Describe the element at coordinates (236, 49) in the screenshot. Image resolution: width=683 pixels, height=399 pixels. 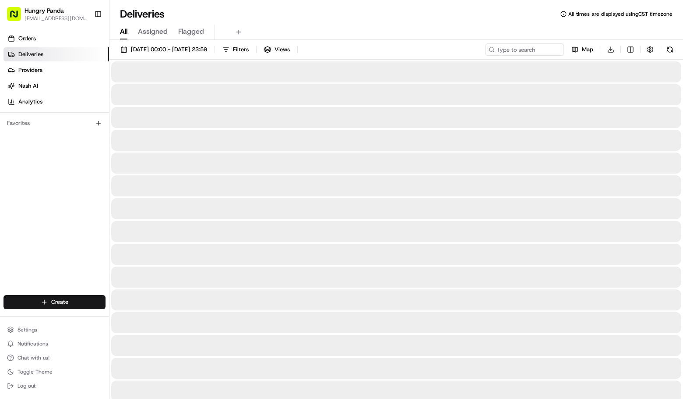
I see `button: Filters` at that location.